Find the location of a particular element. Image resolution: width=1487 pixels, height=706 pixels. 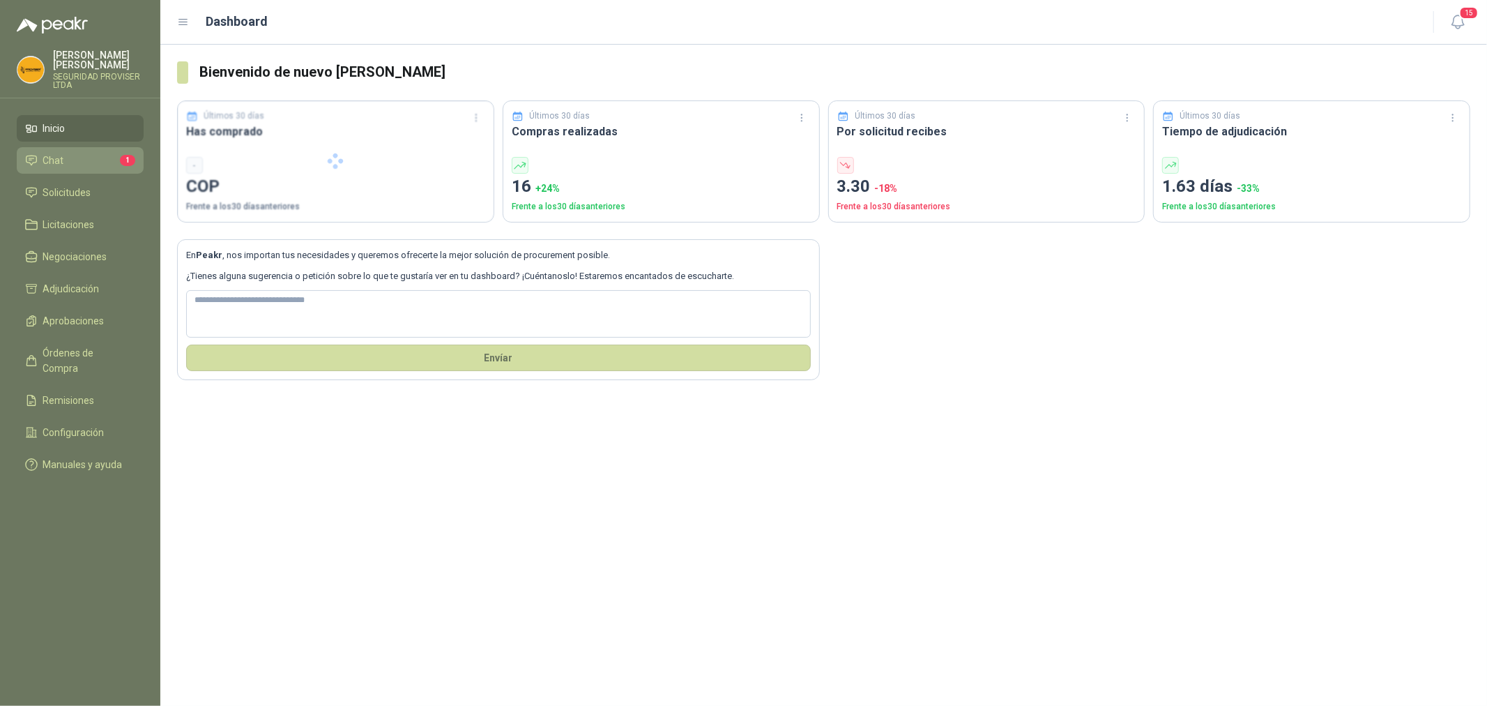

span: Manuales y ayuda is located at coordinates (83, 464).